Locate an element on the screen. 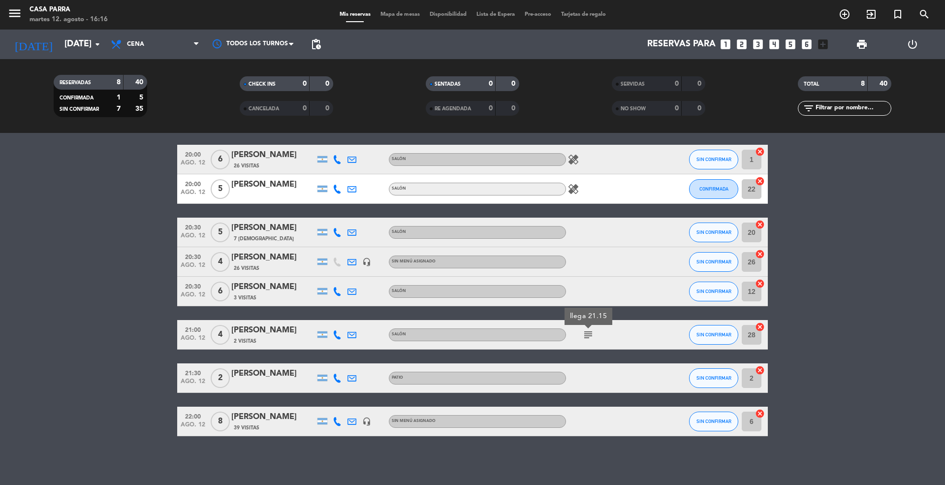 This screenshot has width=945, height=485. span: 20:30 is located at coordinates (193, 226).